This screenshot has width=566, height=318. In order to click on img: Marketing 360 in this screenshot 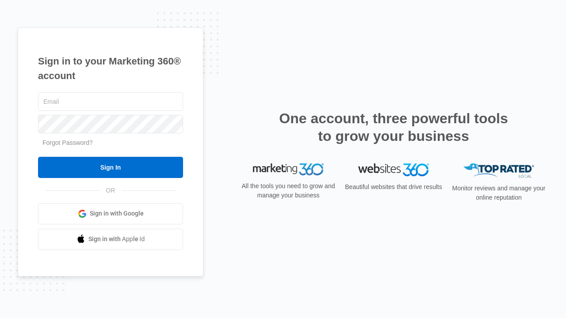, I will do `click(288, 170)`.